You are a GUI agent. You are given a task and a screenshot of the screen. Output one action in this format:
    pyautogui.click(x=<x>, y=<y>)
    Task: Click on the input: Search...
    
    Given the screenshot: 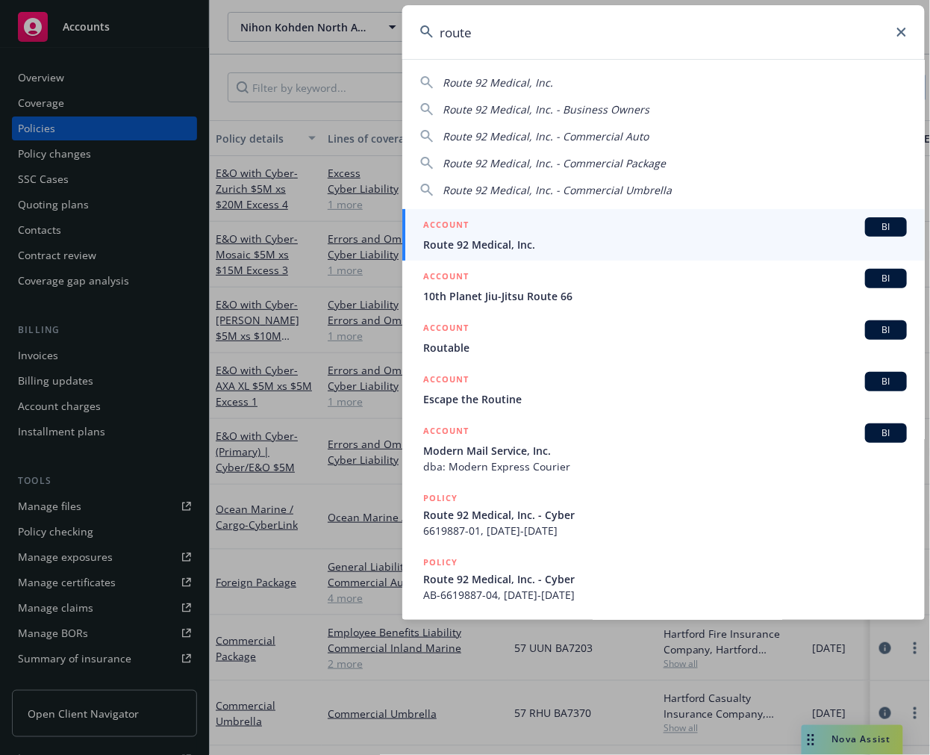 What is the action you would take?
    pyautogui.click(x=664, y=32)
    